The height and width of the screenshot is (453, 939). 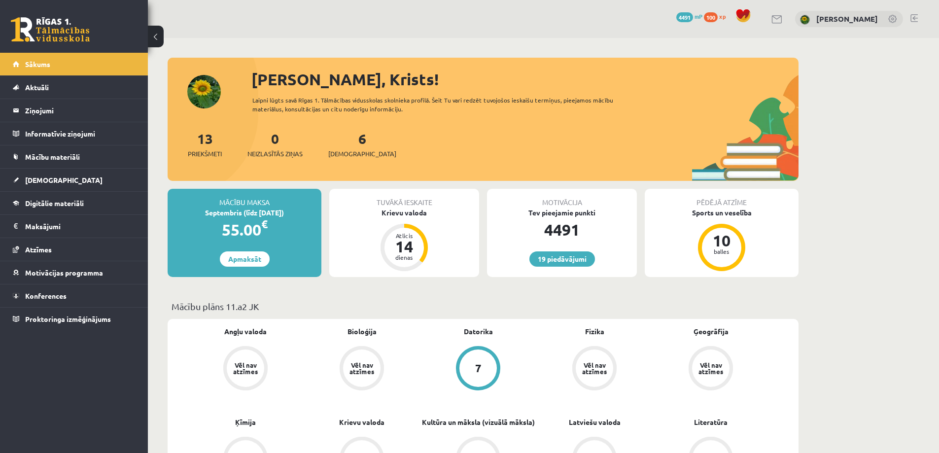 I want to click on div: Laipni lūgts savā Rīgas 1. Tālmācības vidusskolas skolnieka profilā. Šeit Tu vari redzēt tuvojošo..., so click(x=442, y=105).